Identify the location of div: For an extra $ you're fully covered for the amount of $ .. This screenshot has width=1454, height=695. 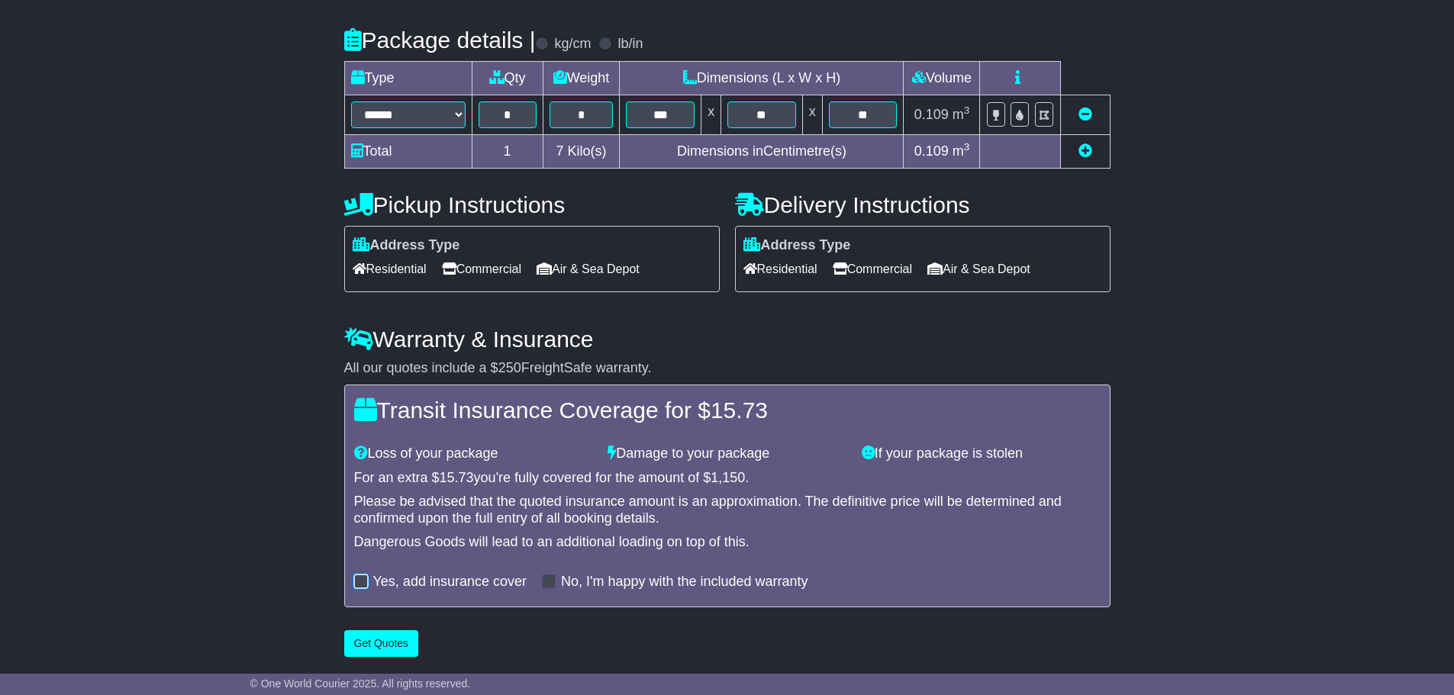
(727, 479).